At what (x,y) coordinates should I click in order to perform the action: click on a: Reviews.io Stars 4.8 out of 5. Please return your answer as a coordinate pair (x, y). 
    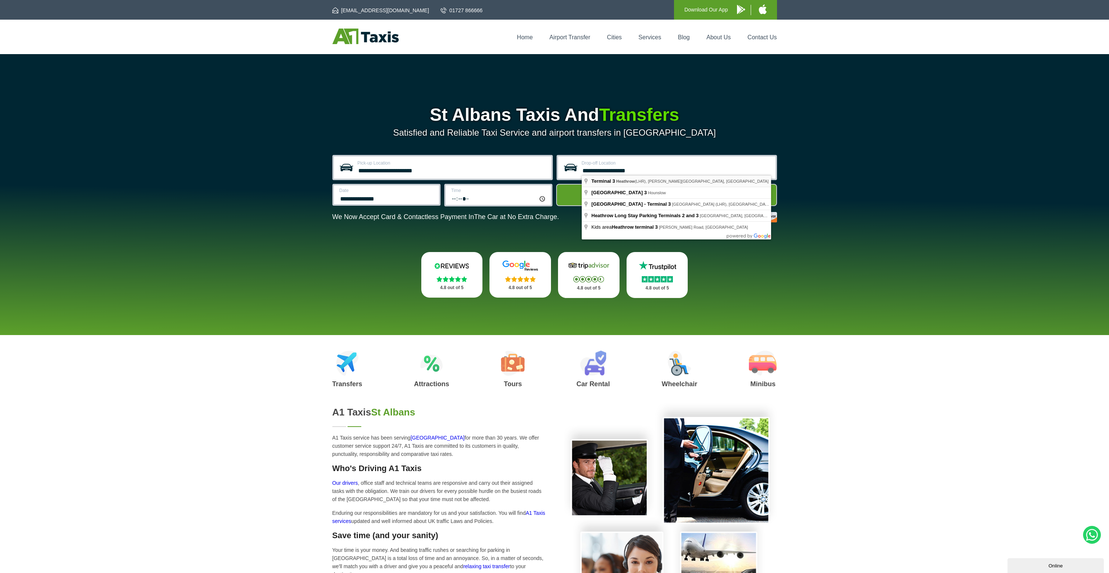
    Looking at the image, I should click on (452, 274).